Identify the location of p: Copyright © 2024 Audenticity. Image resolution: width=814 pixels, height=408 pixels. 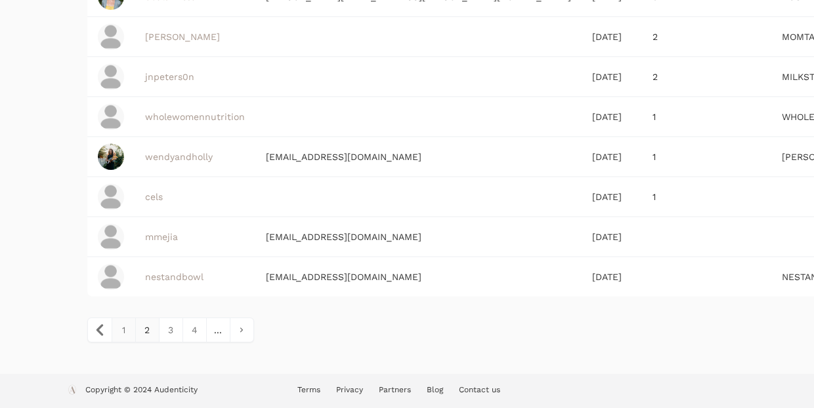
(141, 391).